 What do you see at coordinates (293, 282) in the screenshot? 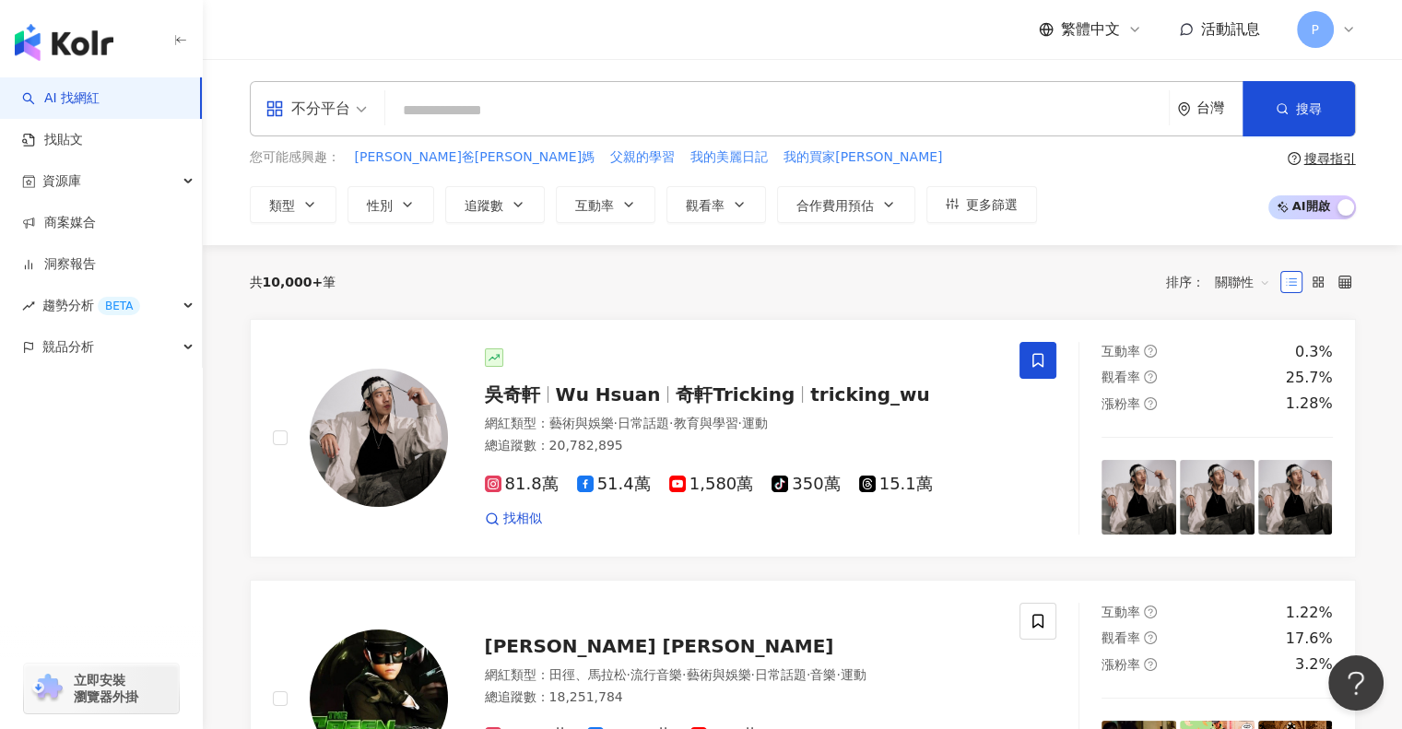
I see `span: 10,000+` at bounding box center [293, 282].